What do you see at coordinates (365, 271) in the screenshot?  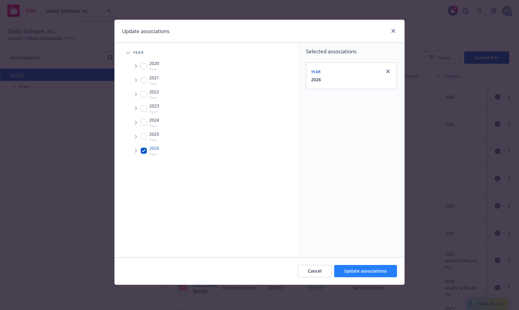 I see `span: Update associations` at bounding box center [365, 271].